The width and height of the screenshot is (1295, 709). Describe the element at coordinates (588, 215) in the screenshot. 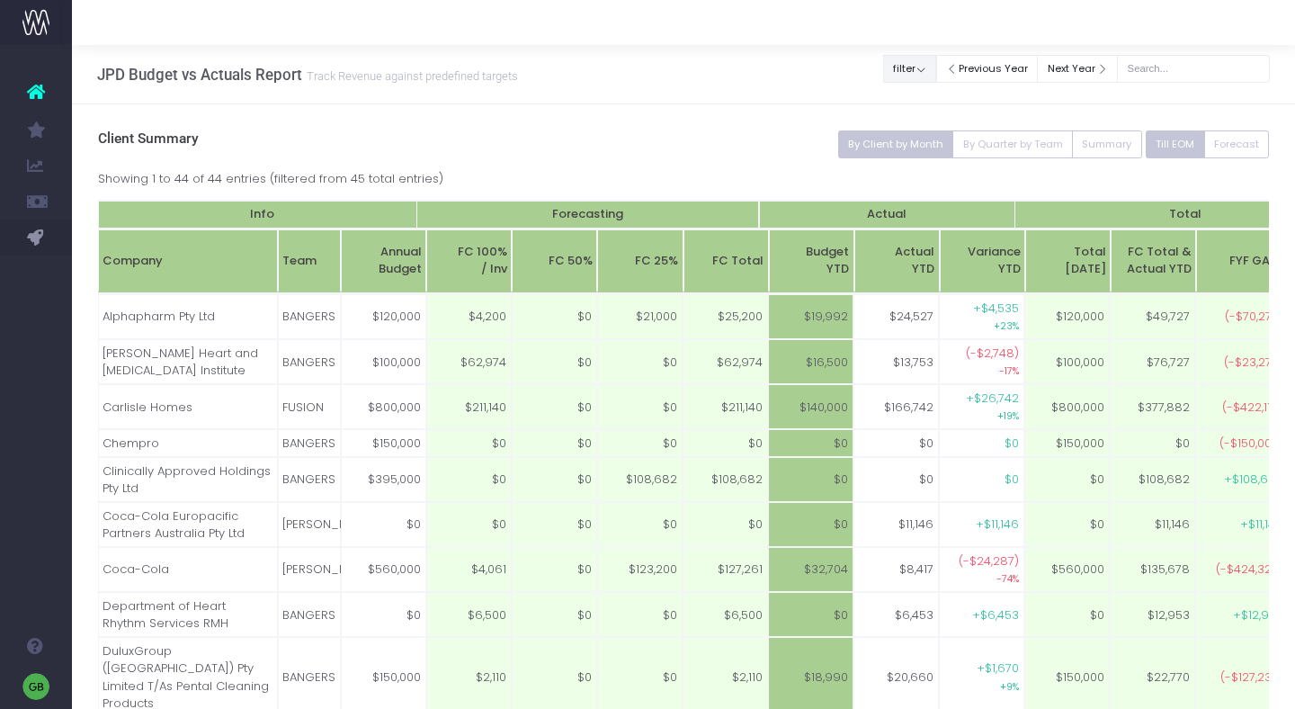

I see `th: Forecasting` at that location.